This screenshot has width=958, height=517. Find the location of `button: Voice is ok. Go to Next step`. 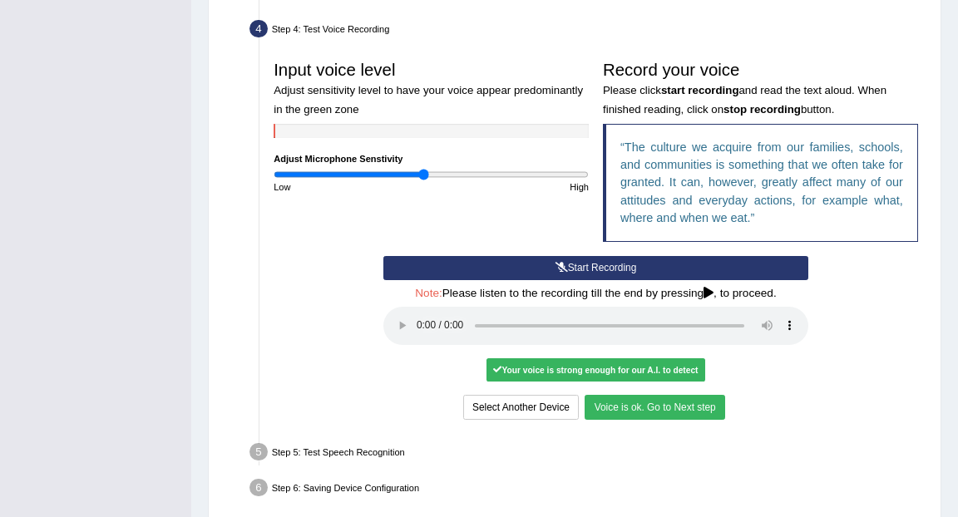

button: Voice is ok. Go to Next step is located at coordinates (655, 407).